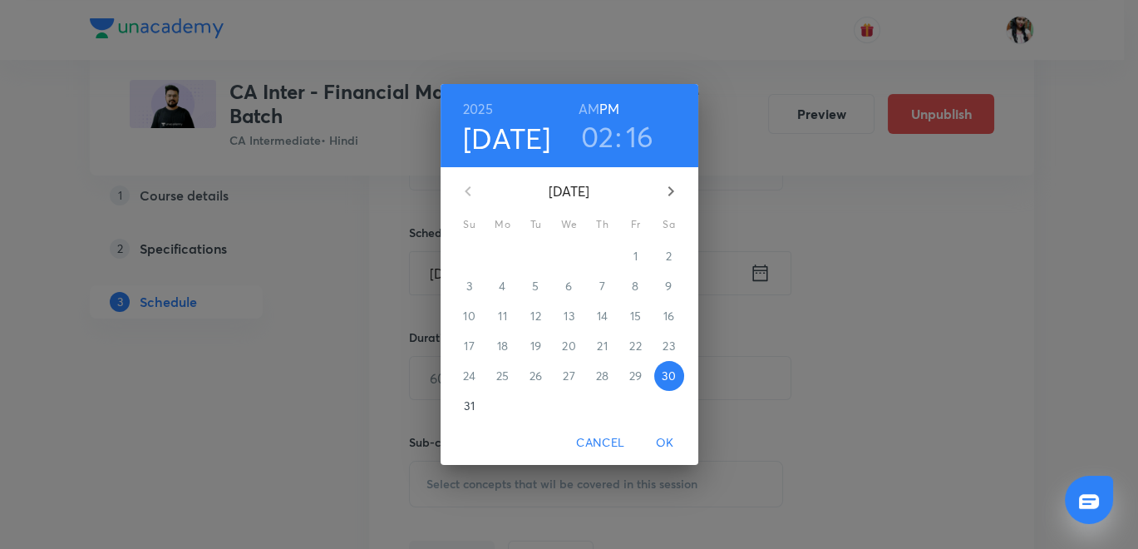 The width and height of the screenshot is (1138, 549). I want to click on span: OK, so click(665, 442).